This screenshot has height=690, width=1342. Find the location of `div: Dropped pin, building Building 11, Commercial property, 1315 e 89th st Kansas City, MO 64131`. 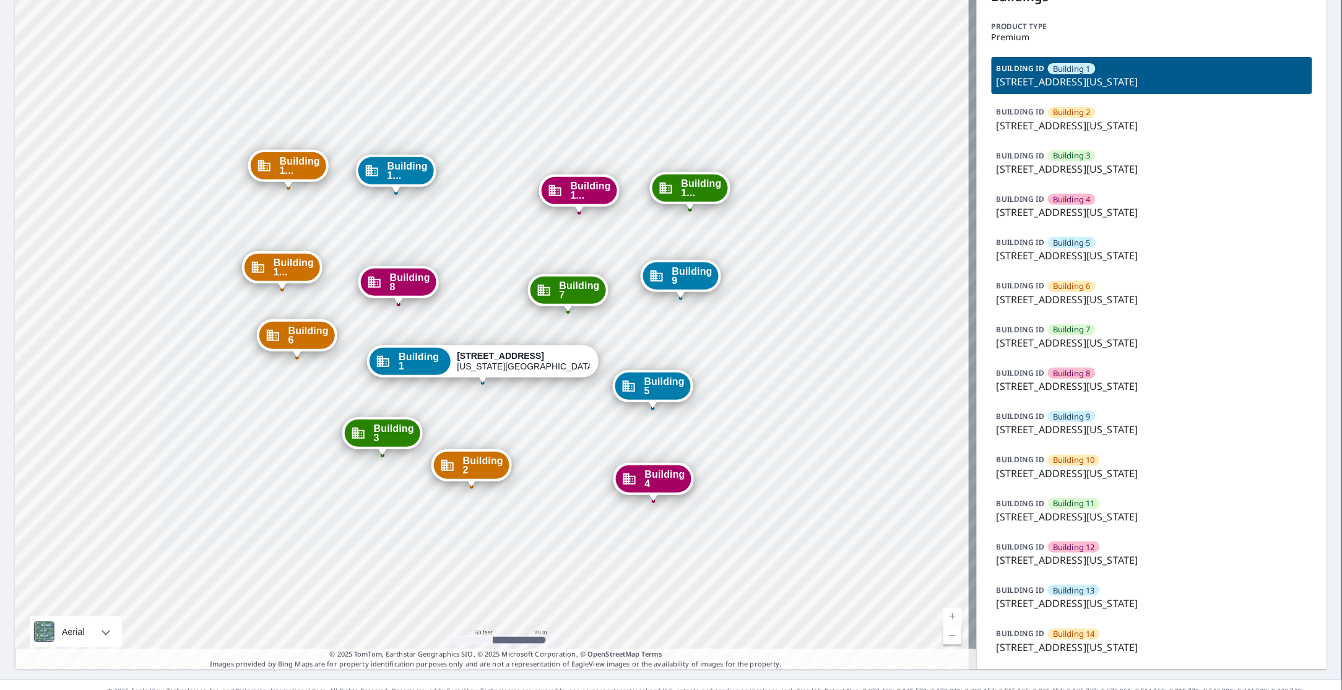

div: Dropped pin, building Building 11, Commercial property, 1315 e 89th st Kansas City, MO 64131 is located at coordinates (690, 191).